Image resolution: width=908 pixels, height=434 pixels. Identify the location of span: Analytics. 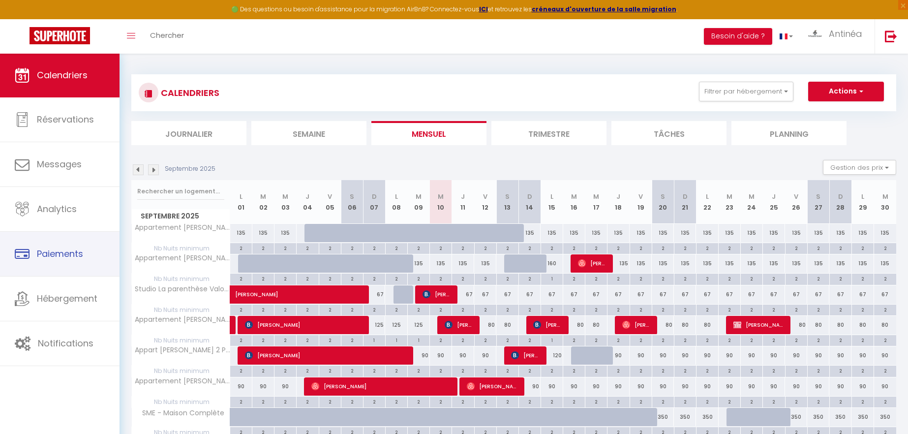
(57, 209).